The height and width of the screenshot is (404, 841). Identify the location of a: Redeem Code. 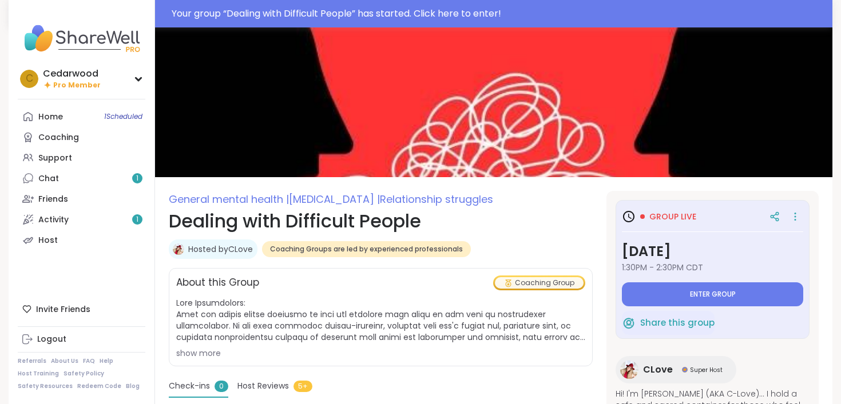
(99, 387).